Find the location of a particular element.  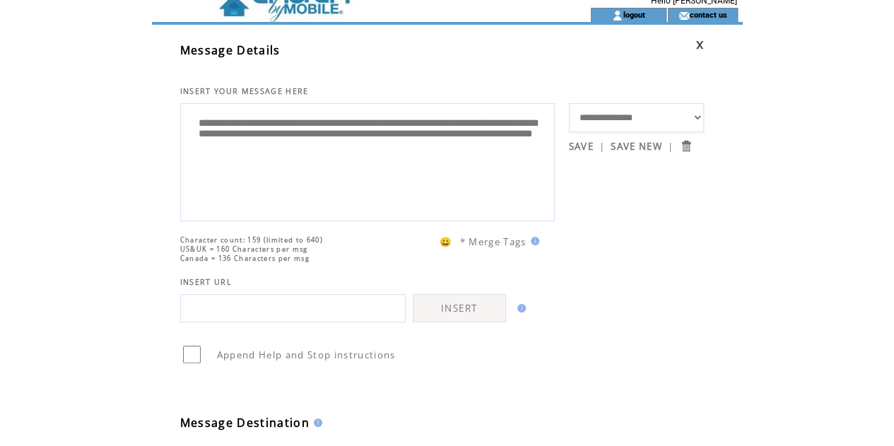

a: SAVE NEW is located at coordinates (636, 146).